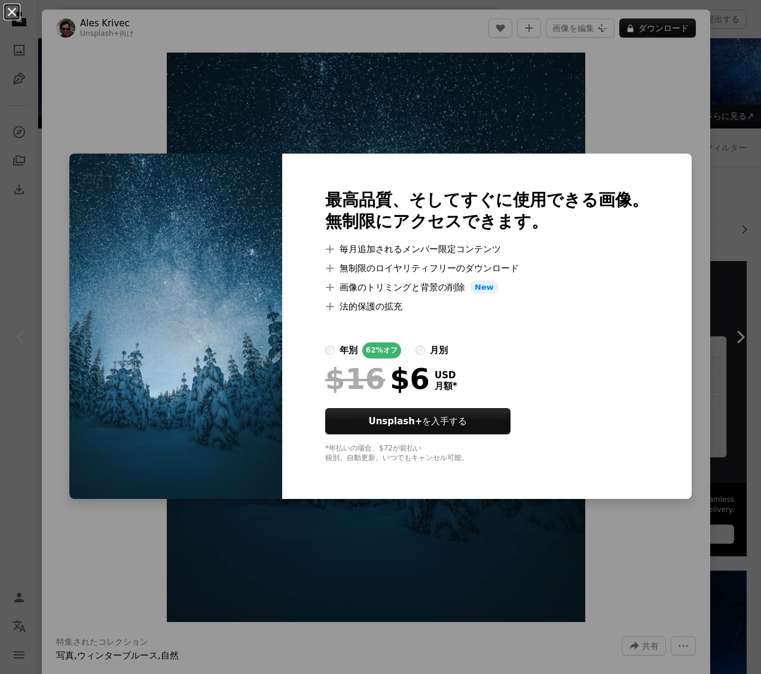  Describe the element at coordinates (420, 350) in the screenshot. I see `input: 月別` at that location.